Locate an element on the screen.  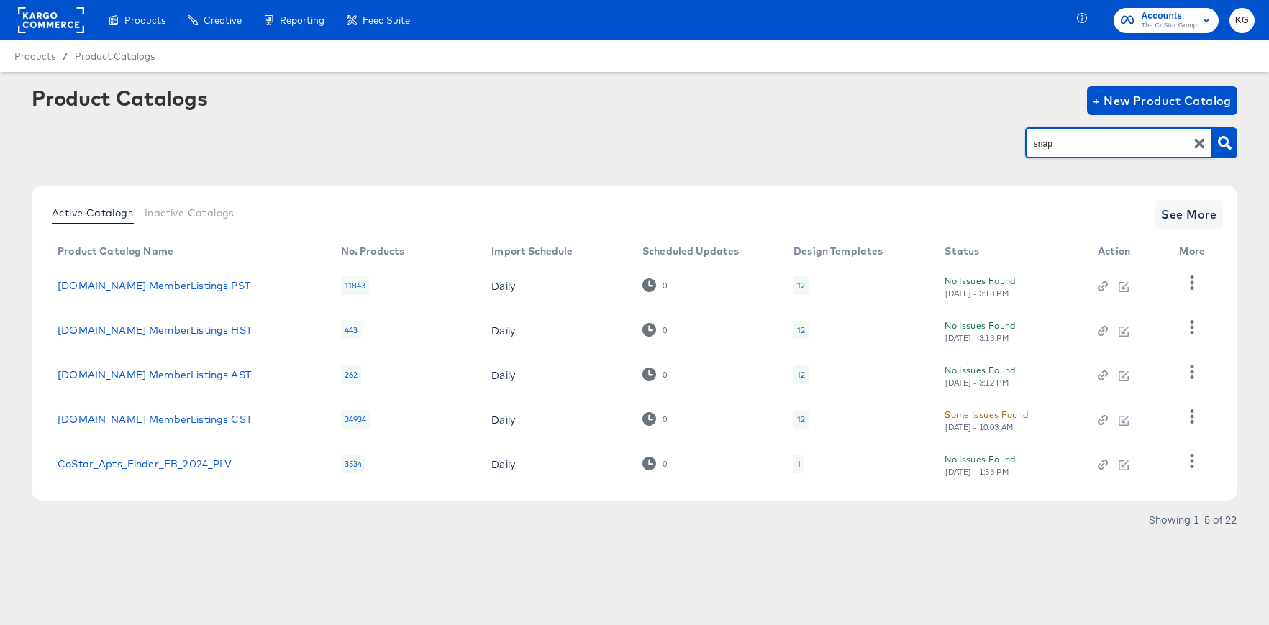
div: 262 is located at coordinates (351, 375).